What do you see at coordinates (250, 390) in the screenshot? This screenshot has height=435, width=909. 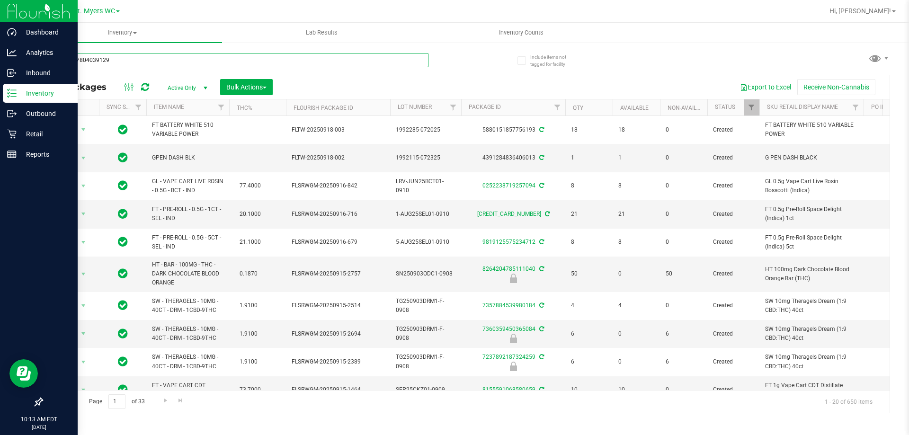 I see `span: 73.7000` at bounding box center [250, 390].